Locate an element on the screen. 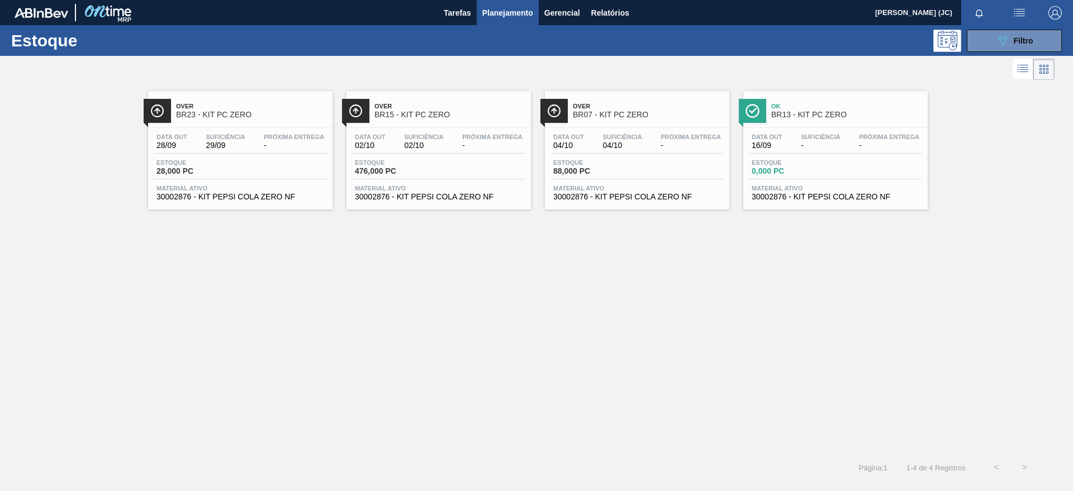  span: Planejamento is located at coordinates (508, 13).